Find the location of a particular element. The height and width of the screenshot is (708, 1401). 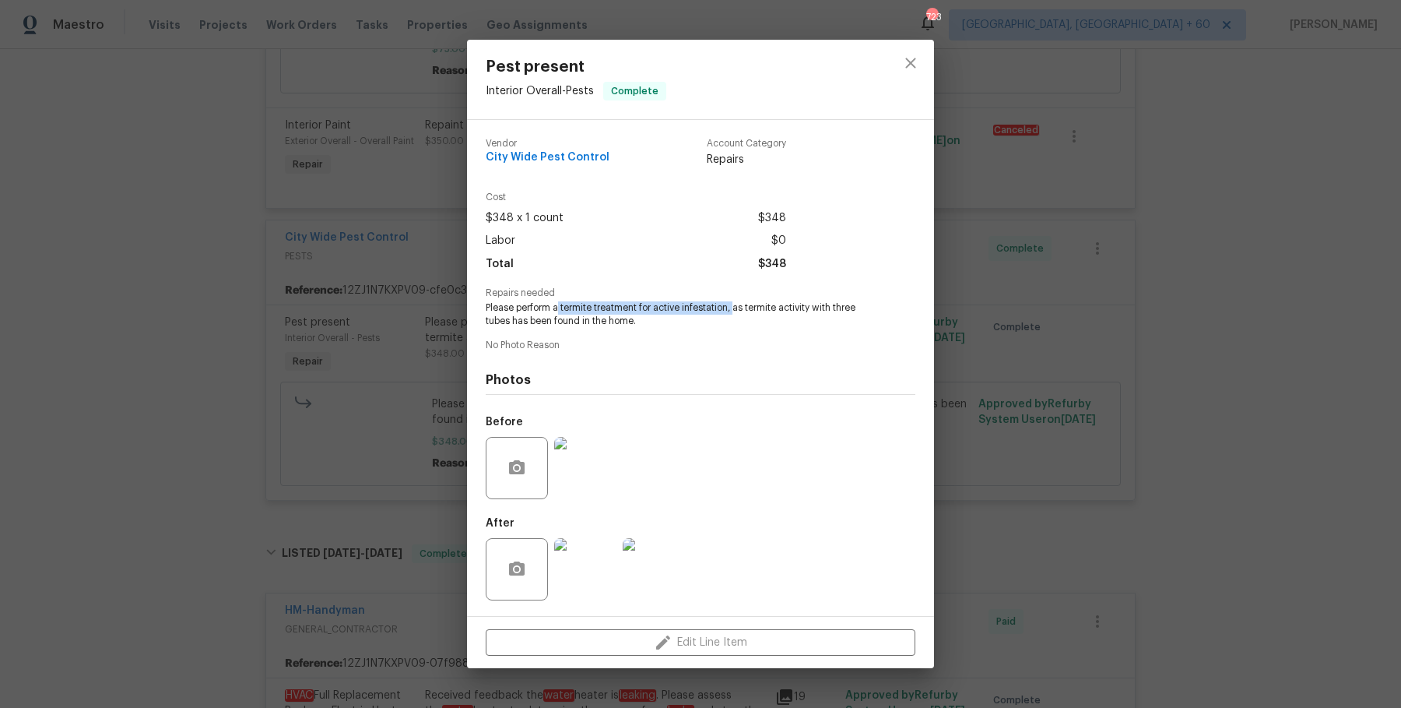

h5: Before is located at coordinates (504, 422).